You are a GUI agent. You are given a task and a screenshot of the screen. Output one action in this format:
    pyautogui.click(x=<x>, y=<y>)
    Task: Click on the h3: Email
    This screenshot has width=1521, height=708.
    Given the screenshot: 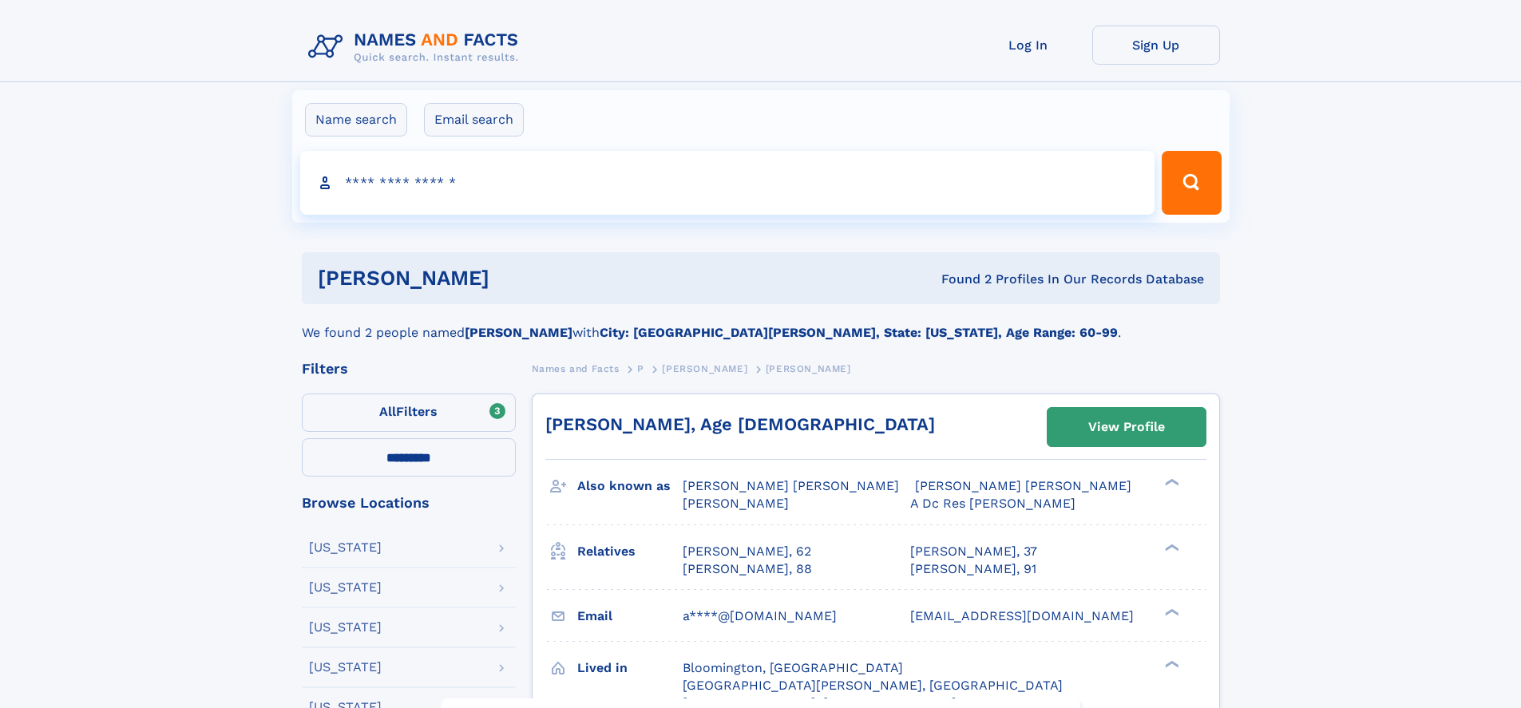 What is the action you would take?
    pyautogui.click(x=630, y=616)
    